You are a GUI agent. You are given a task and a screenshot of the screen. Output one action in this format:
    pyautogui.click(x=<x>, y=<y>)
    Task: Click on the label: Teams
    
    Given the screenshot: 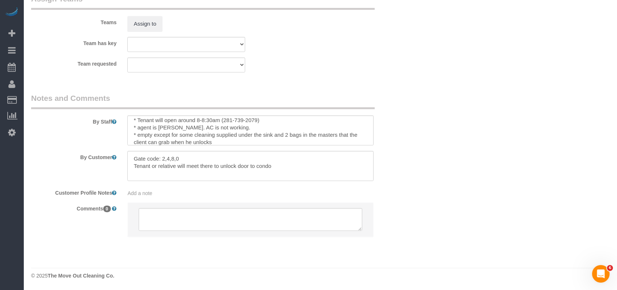 What is the action you would take?
    pyautogui.click(x=74, y=21)
    